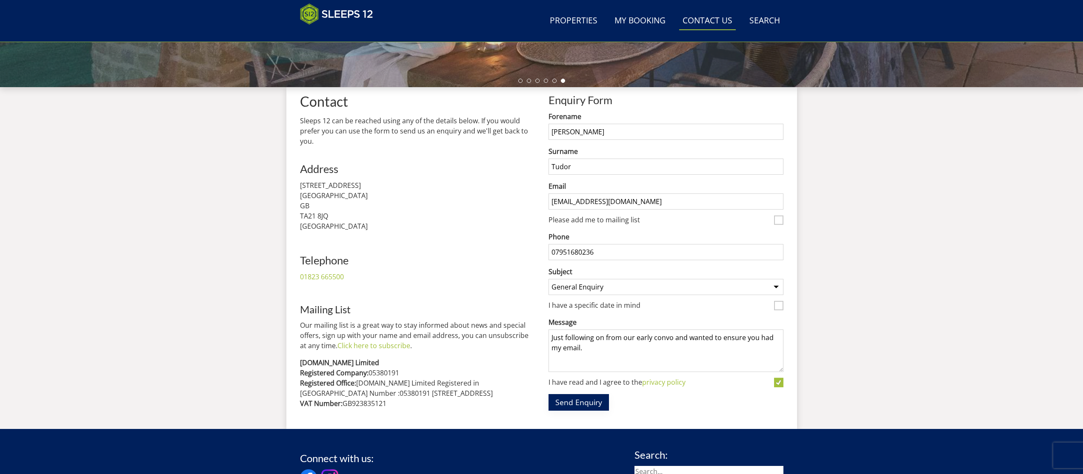  I want to click on strong: VAT Number:, so click(321, 404).